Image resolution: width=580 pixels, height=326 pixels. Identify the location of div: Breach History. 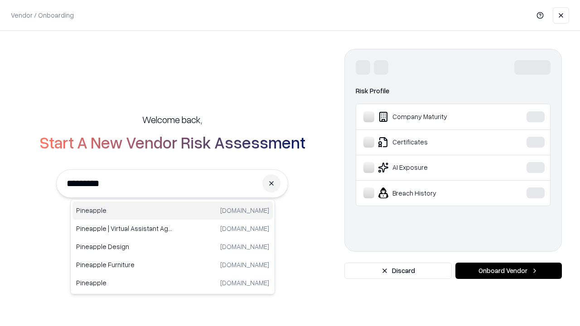
(431, 193).